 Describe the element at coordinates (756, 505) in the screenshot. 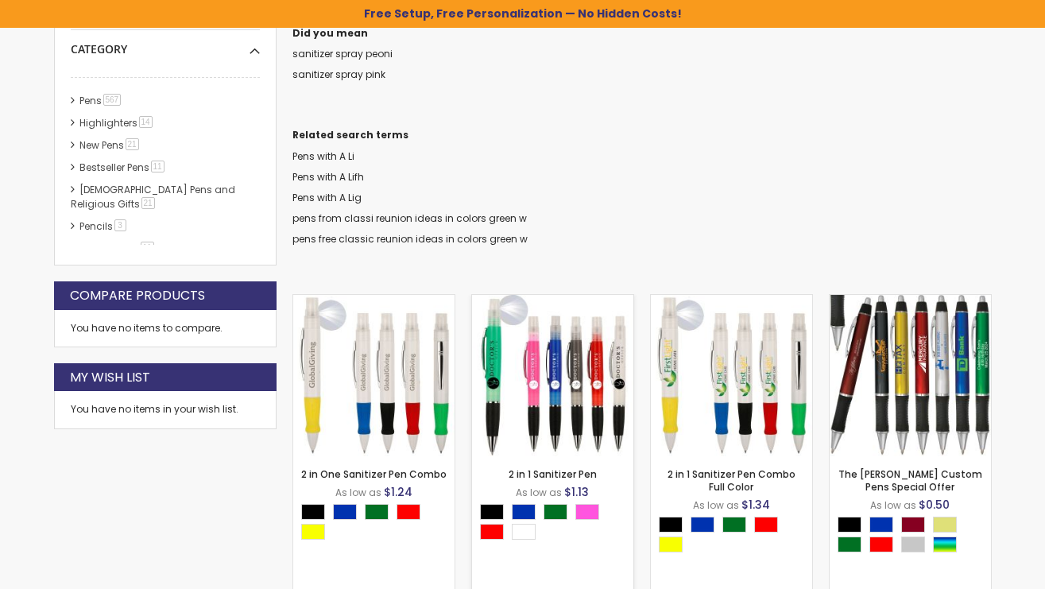

I see `span: $1.34` at that location.